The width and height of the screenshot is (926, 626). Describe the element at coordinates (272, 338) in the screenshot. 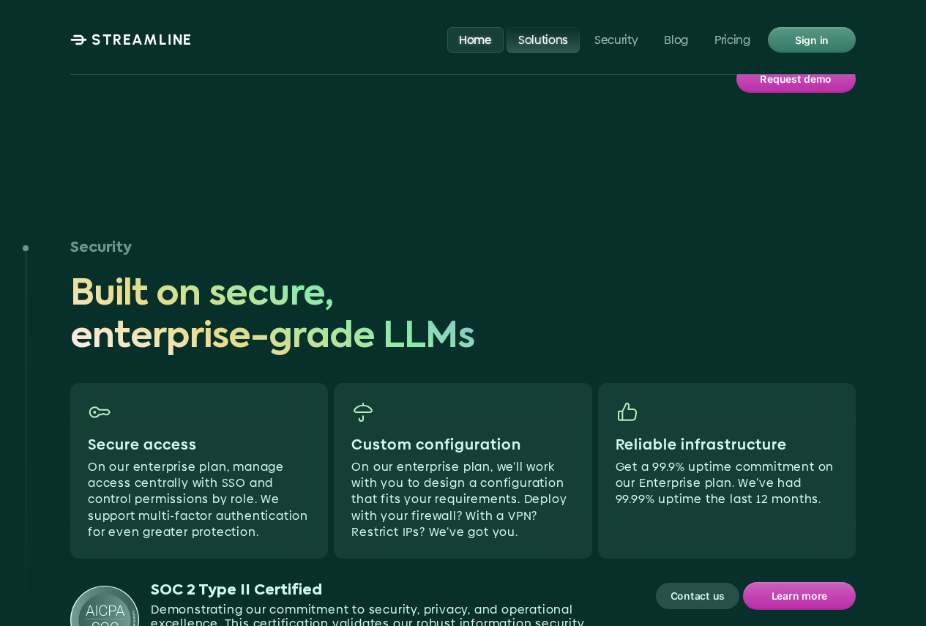

I see `span: enterprise-grade LLMs` at that location.